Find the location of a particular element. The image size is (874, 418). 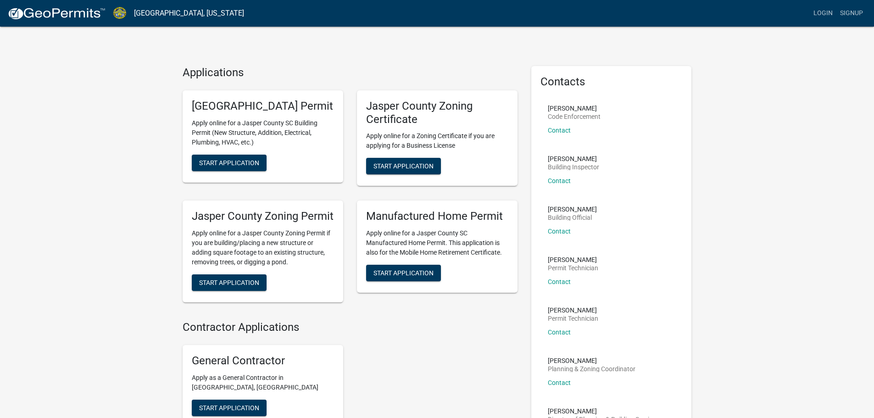

p: Building Inspector is located at coordinates (574, 167).